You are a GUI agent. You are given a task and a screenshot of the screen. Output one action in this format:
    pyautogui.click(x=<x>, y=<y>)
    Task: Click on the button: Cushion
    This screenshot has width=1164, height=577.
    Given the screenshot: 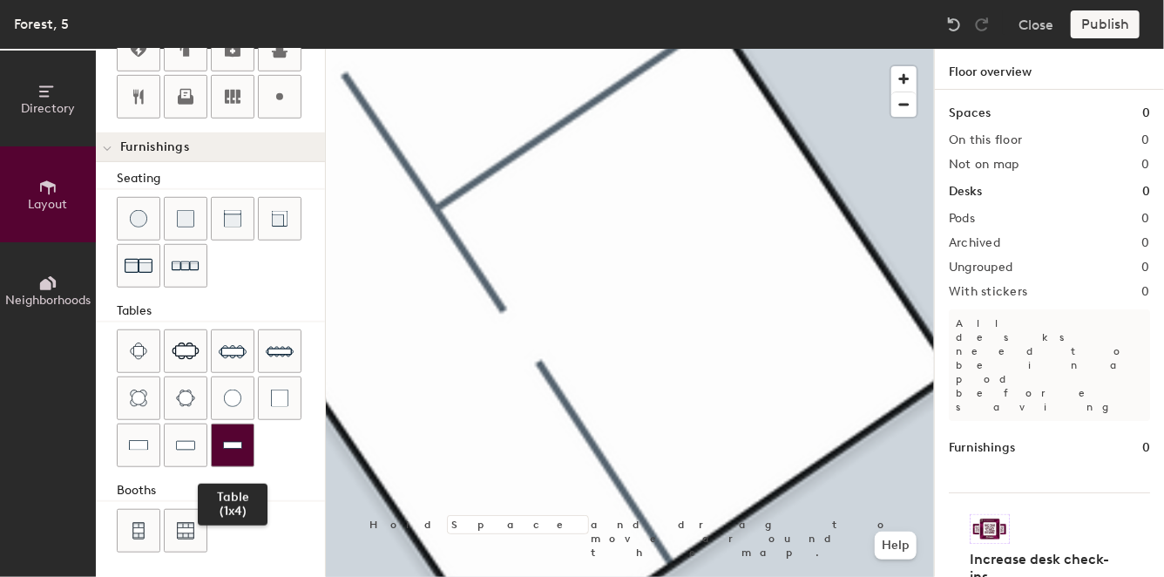 What is the action you would take?
    pyautogui.click(x=186, y=219)
    